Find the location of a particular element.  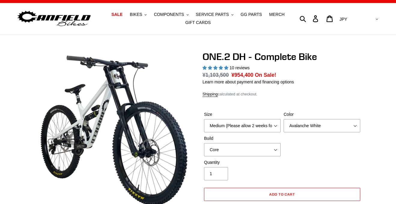

s: ¥1,103,500 is located at coordinates (216, 75).